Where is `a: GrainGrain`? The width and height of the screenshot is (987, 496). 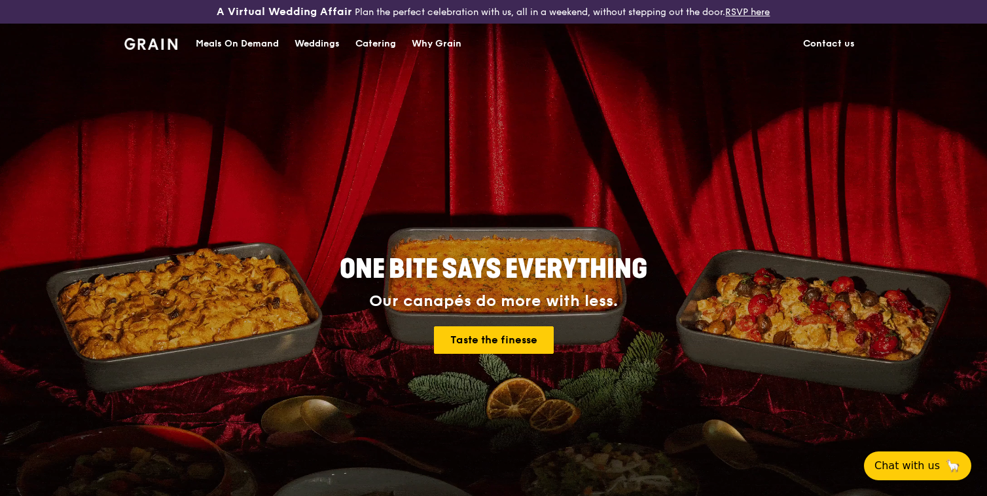
a: GrainGrain is located at coordinates (151, 43).